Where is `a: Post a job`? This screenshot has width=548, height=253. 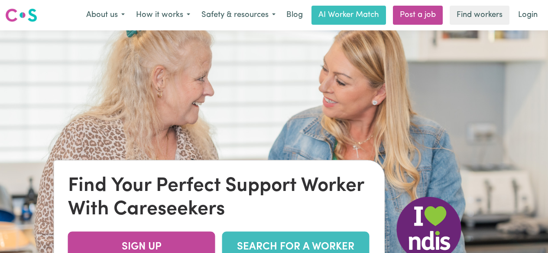
a: Post a job is located at coordinates (418, 15).